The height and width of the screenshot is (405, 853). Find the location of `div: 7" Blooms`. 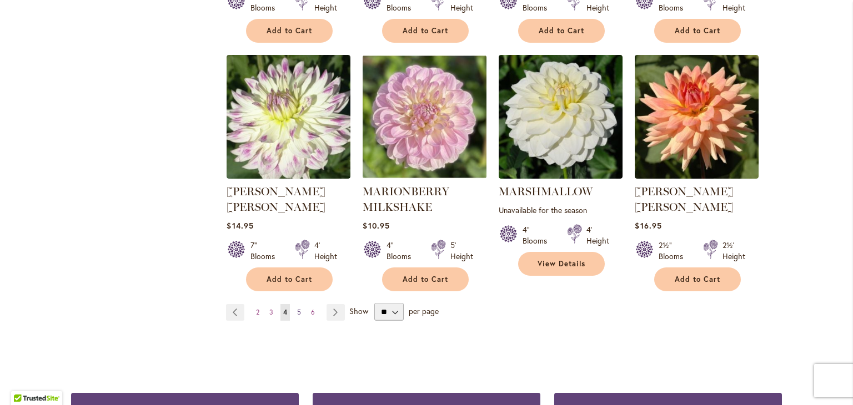

div: 7" Blooms is located at coordinates (266, 251).